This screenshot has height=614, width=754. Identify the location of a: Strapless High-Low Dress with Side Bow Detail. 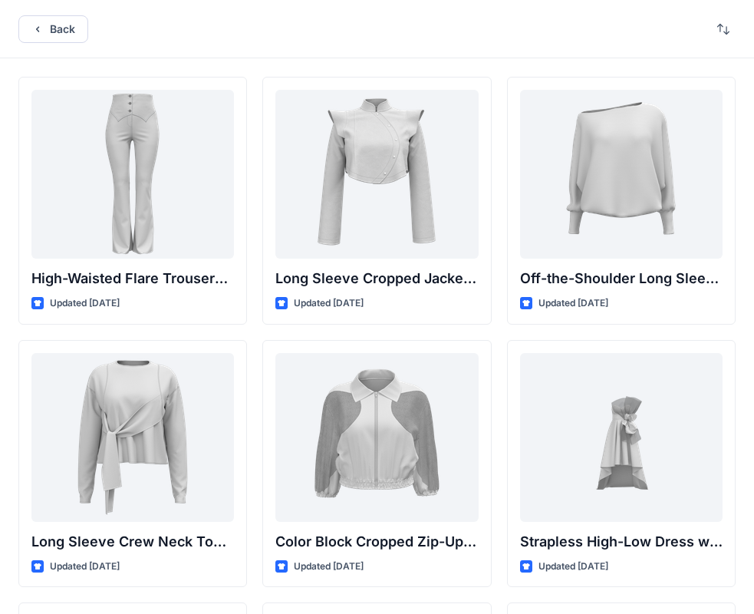
(622, 437).